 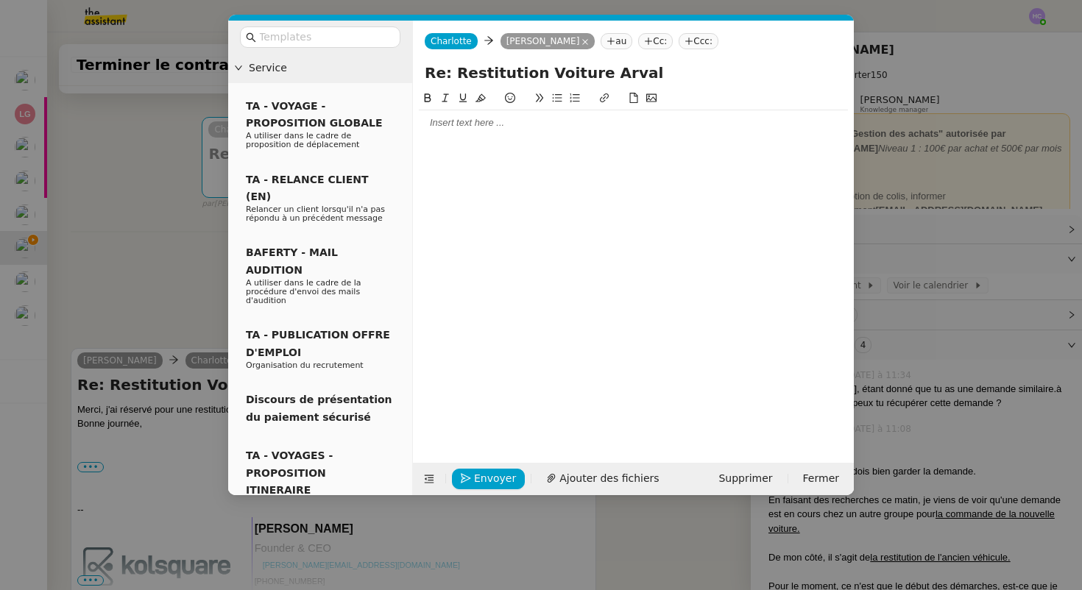 I want to click on span: Service, so click(x=328, y=68).